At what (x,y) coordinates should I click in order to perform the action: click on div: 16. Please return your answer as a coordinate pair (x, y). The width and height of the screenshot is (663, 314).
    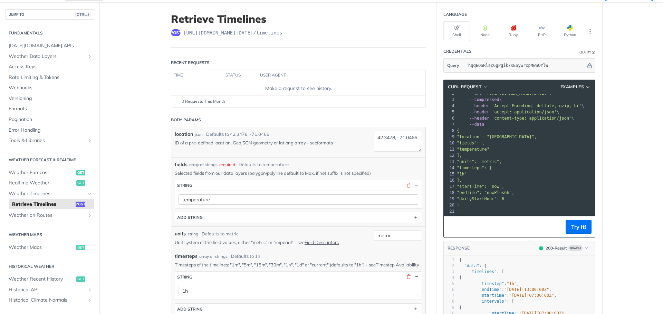
    Looking at the image, I should click on (449, 181).